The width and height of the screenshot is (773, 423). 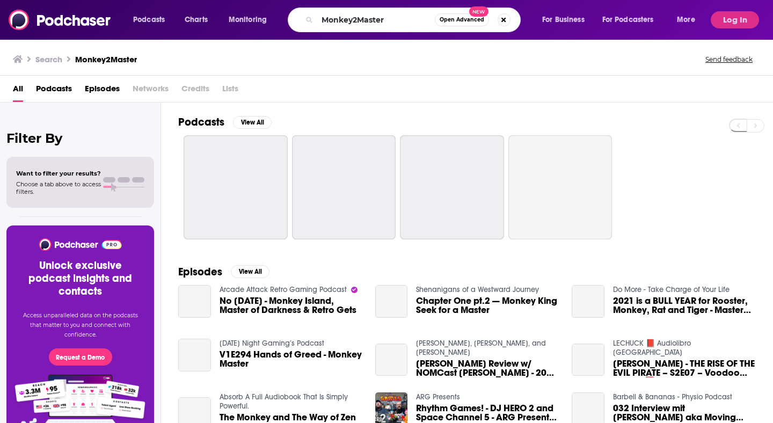 What do you see at coordinates (481, 348) in the screenshot?
I see `a: Mike, Mike, and Oscar` at bounding box center [481, 348].